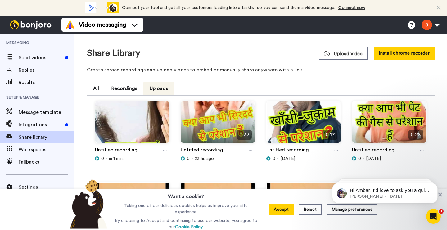 The image size is (447, 230). Describe the element at coordinates (261, 70) in the screenshot. I see `p: Create screen recordings and upload videos to embed or manually share anywhere with a link` at that location.